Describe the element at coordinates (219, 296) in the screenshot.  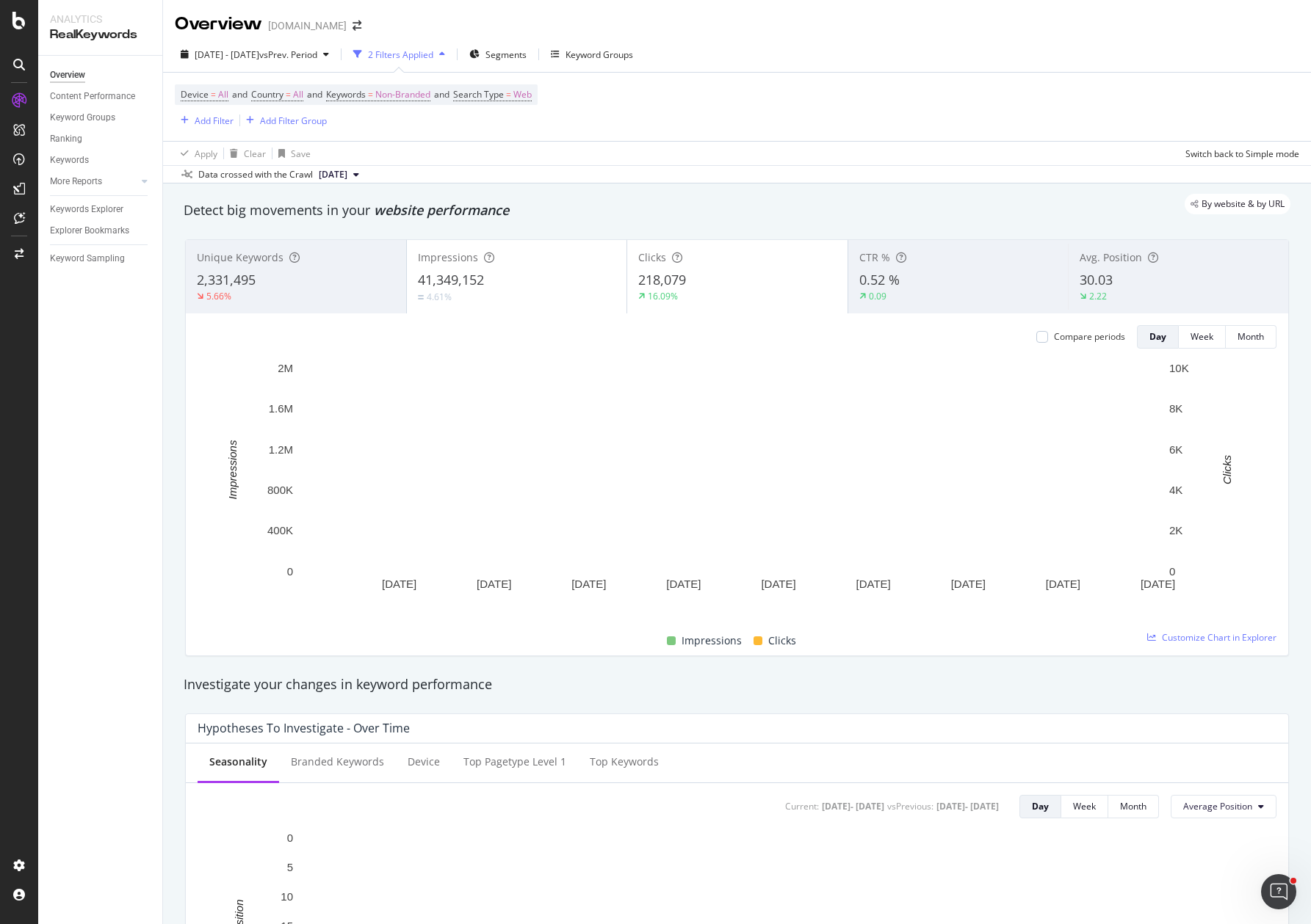
I see `div: 5.66%` at that location.